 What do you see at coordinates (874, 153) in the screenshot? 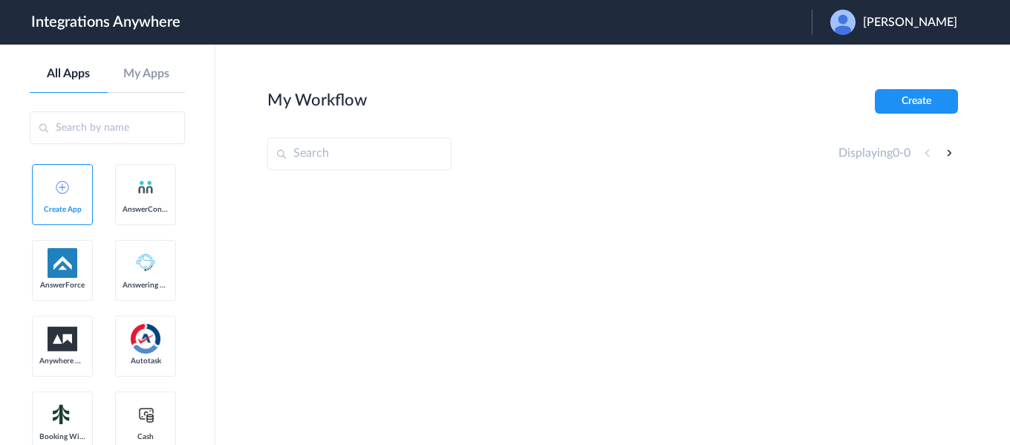
I see `h4: Displaying -` at bounding box center [874, 153].